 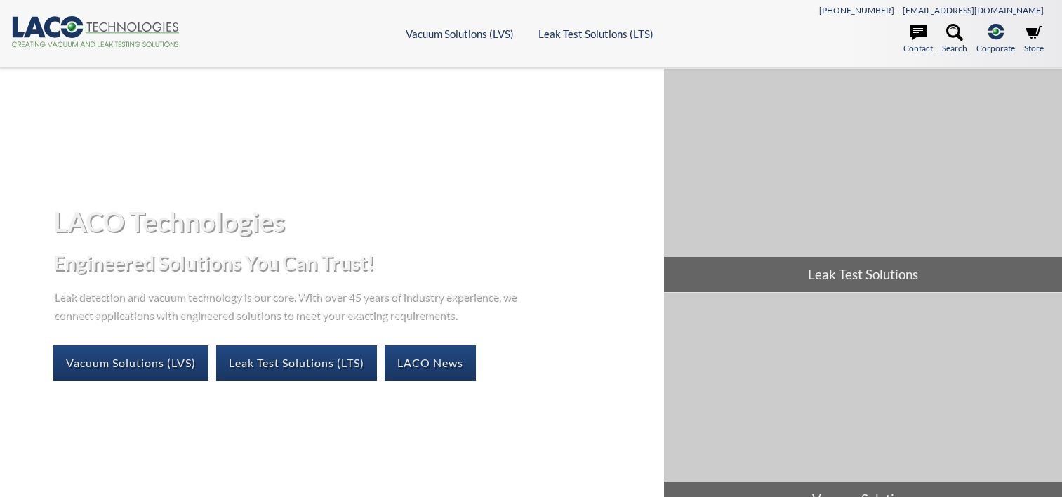 What do you see at coordinates (955, 39) in the screenshot?
I see `a: Search` at bounding box center [955, 39].